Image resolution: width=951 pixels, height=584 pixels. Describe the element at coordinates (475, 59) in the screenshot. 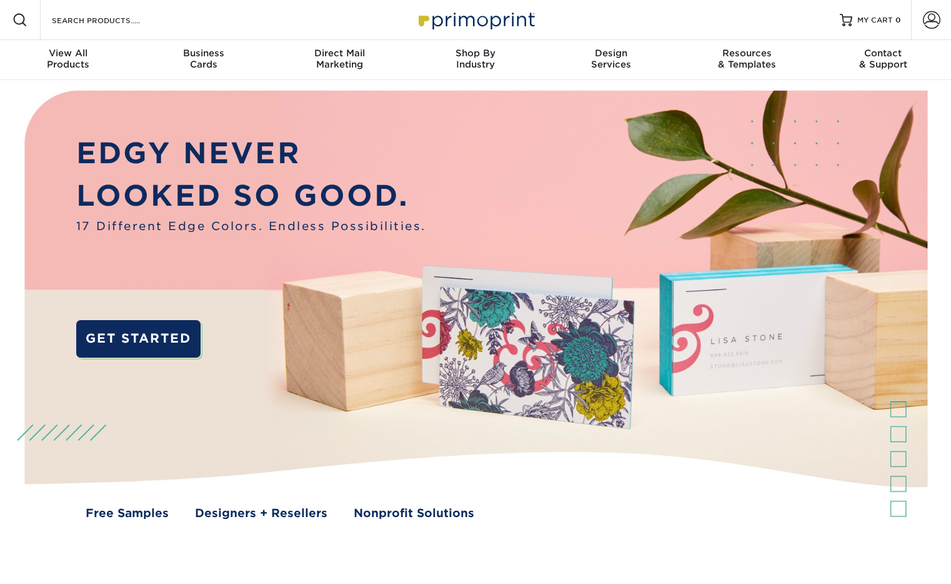

I see `div: Industry` at that location.